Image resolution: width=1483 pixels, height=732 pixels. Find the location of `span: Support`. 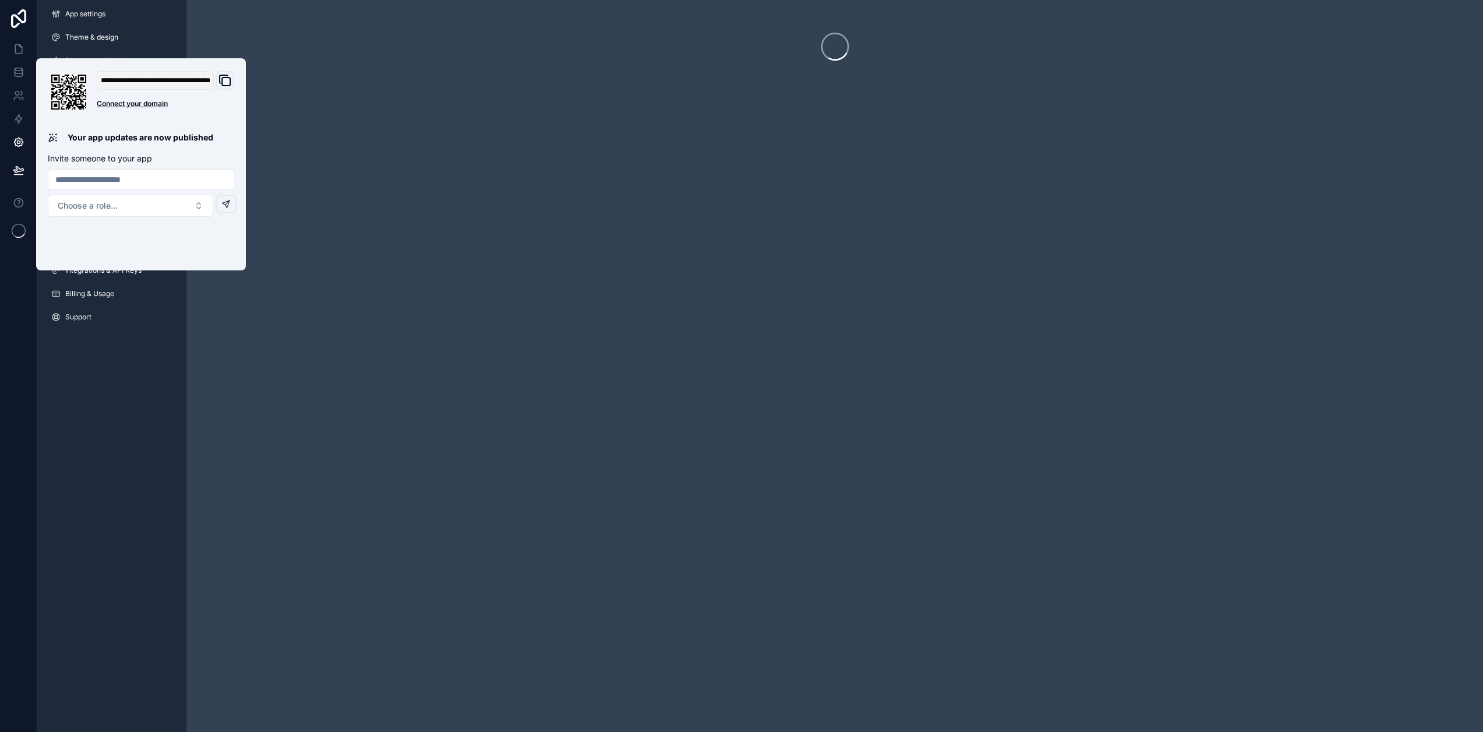

span: Support is located at coordinates (78, 317).